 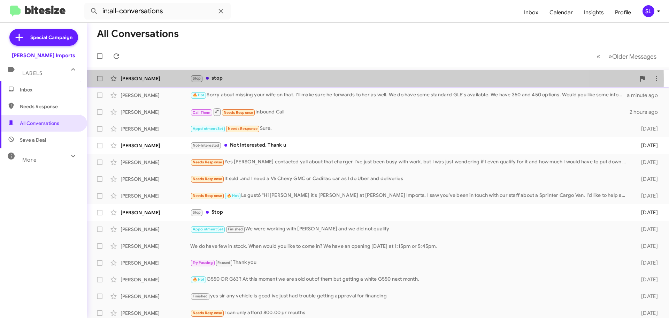 I want to click on span: Labels, so click(x=32, y=73).